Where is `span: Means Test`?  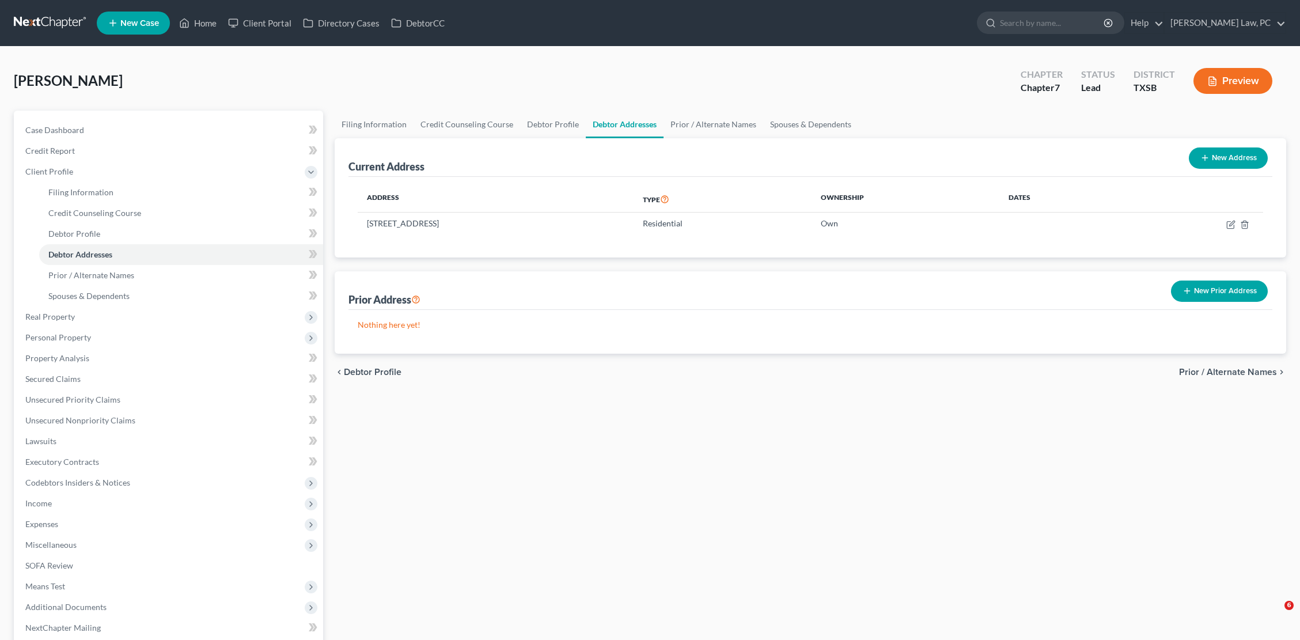 span: Means Test is located at coordinates (45, 586).